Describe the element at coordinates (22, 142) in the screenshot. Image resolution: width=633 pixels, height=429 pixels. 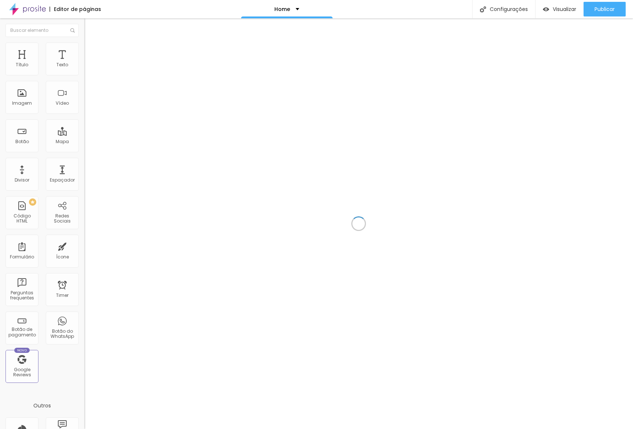
I see `div: Botão` at that location.